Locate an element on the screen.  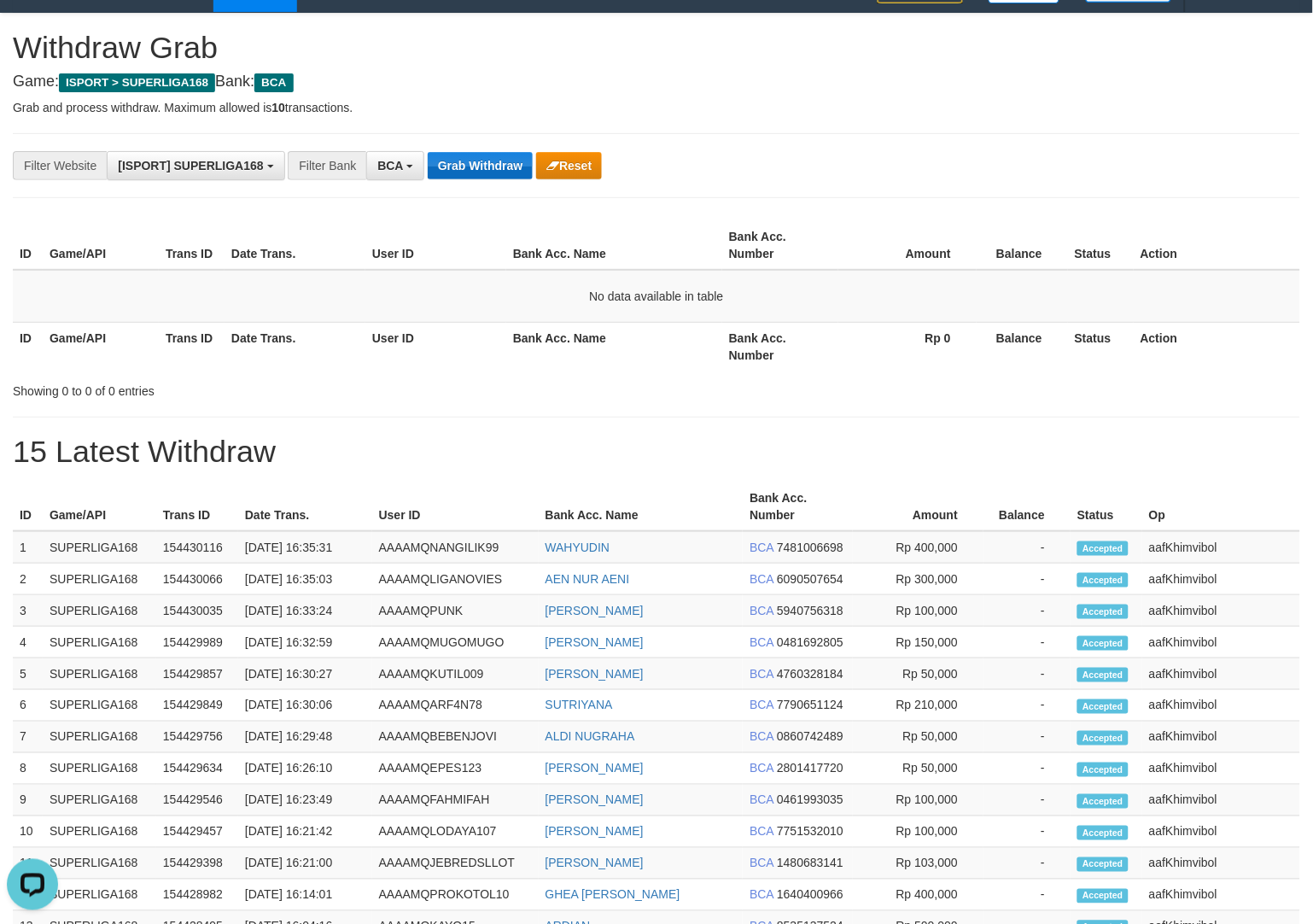
th: Op is located at coordinates (1221, 506).